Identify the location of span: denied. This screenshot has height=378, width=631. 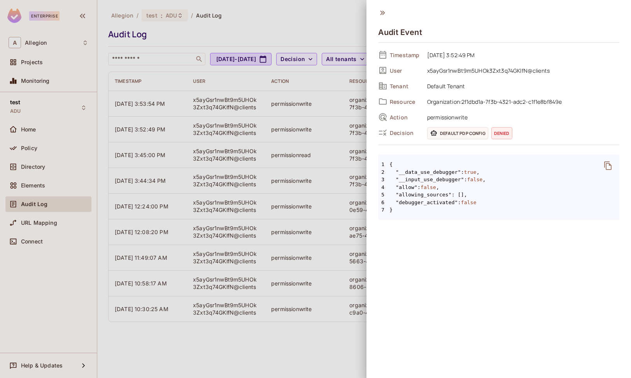
(502, 133).